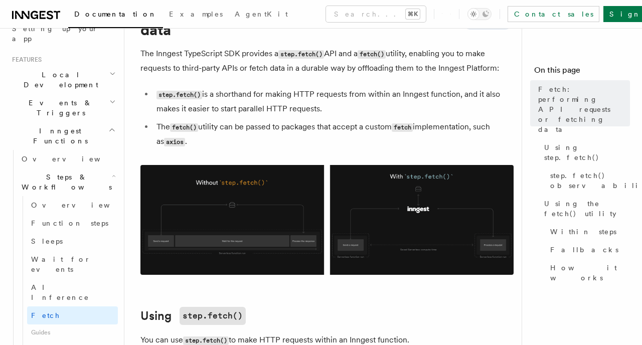  What do you see at coordinates (587, 209) in the screenshot?
I see `span: Using the fetch() utility` at bounding box center [587, 209].